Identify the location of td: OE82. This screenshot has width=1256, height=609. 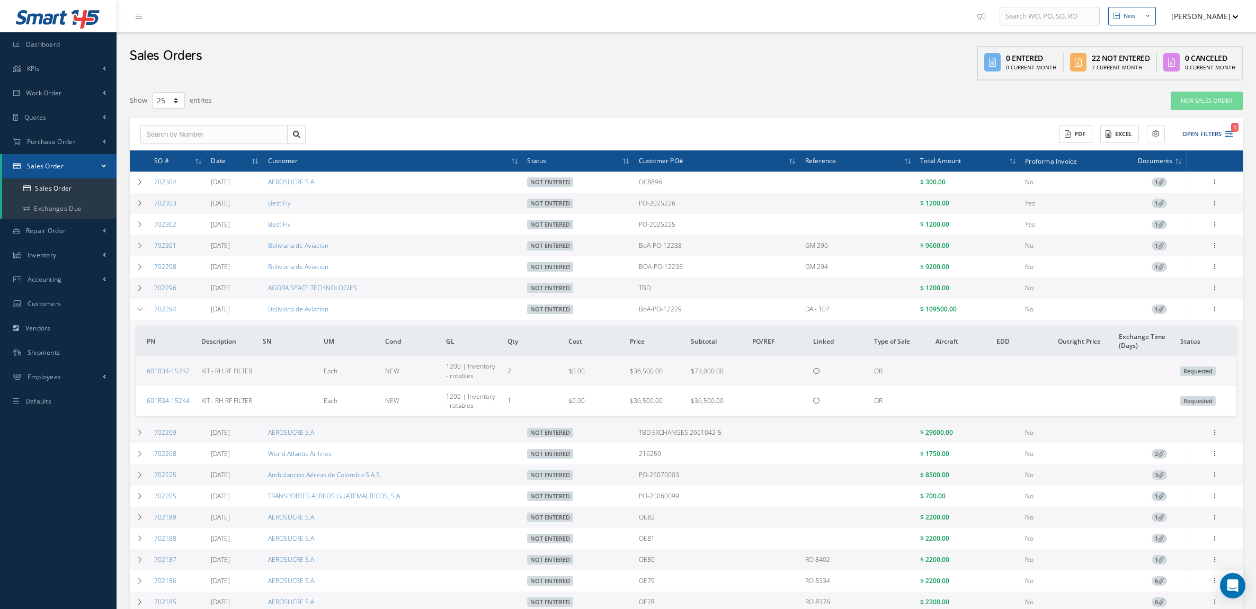
(718, 518).